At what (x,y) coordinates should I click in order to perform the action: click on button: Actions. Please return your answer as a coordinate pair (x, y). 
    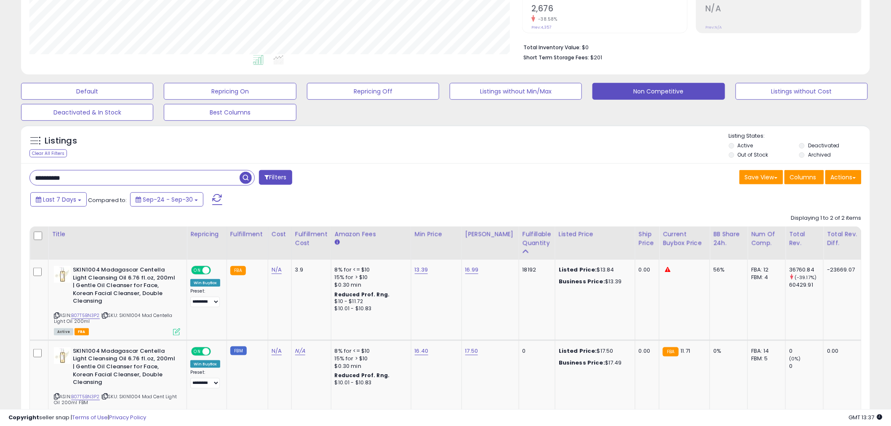
    Looking at the image, I should click on (843, 177).